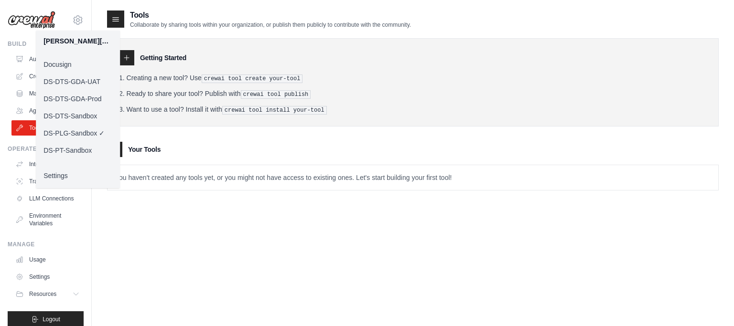 Image resolution: width=734 pixels, height=326 pixels. Describe the element at coordinates (78, 65) in the screenshot. I see `a: Docusign` at that location.